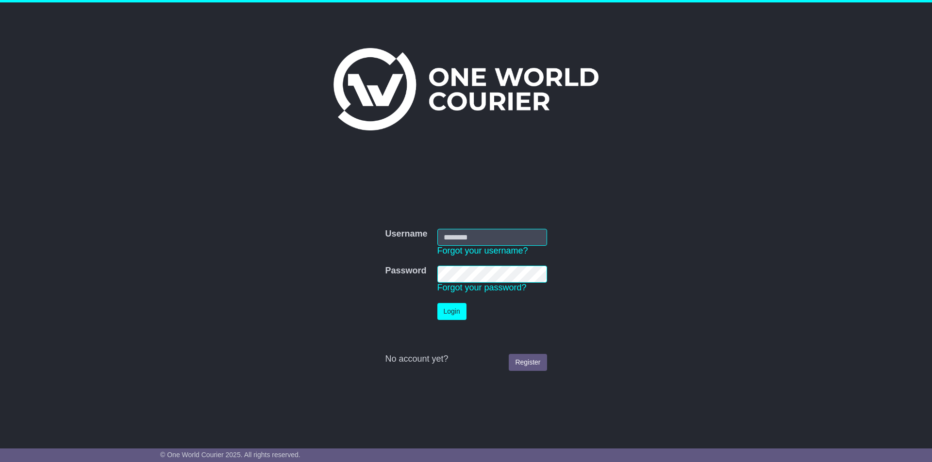 The width and height of the screenshot is (932, 462). Describe the element at coordinates (452, 312) in the screenshot. I see `button: Login` at that location.